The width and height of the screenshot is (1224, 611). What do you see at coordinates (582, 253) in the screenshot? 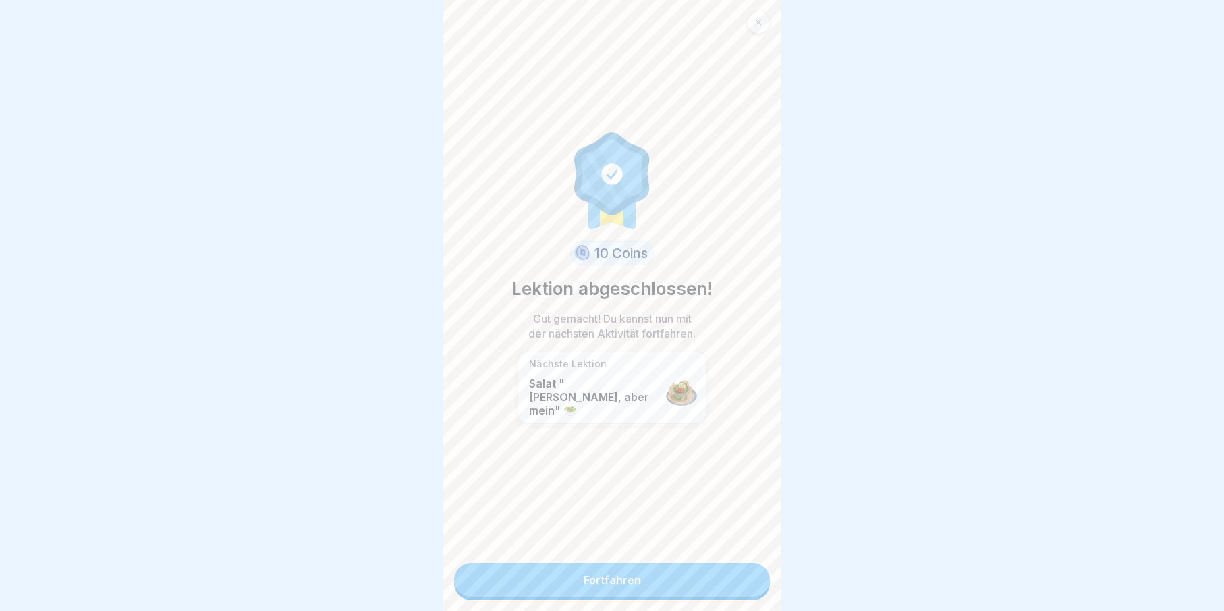
I see `img: coin.svg` at bounding box center [582, 253].